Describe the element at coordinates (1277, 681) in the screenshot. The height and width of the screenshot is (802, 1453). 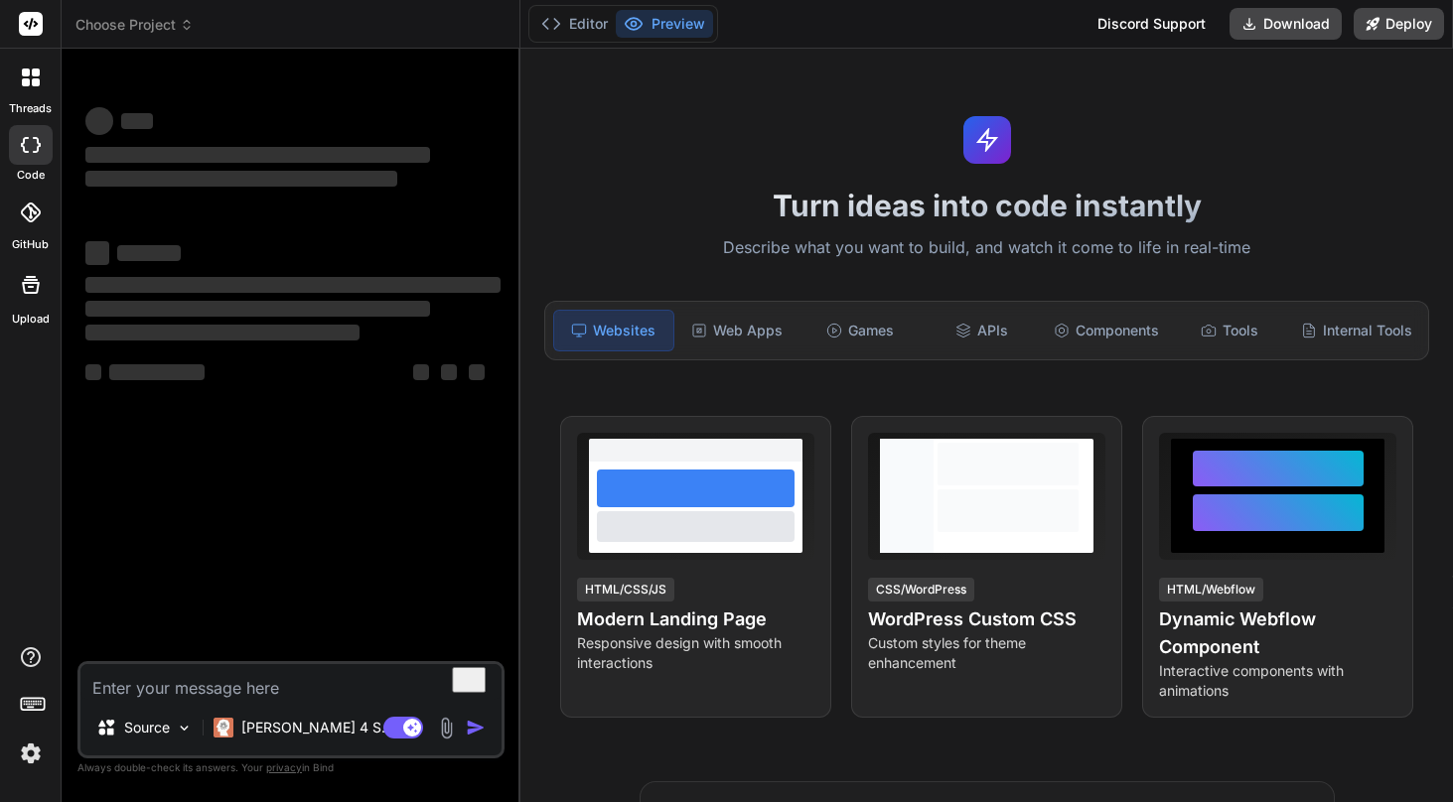
I see `p: Interactive components with animations` at that location.